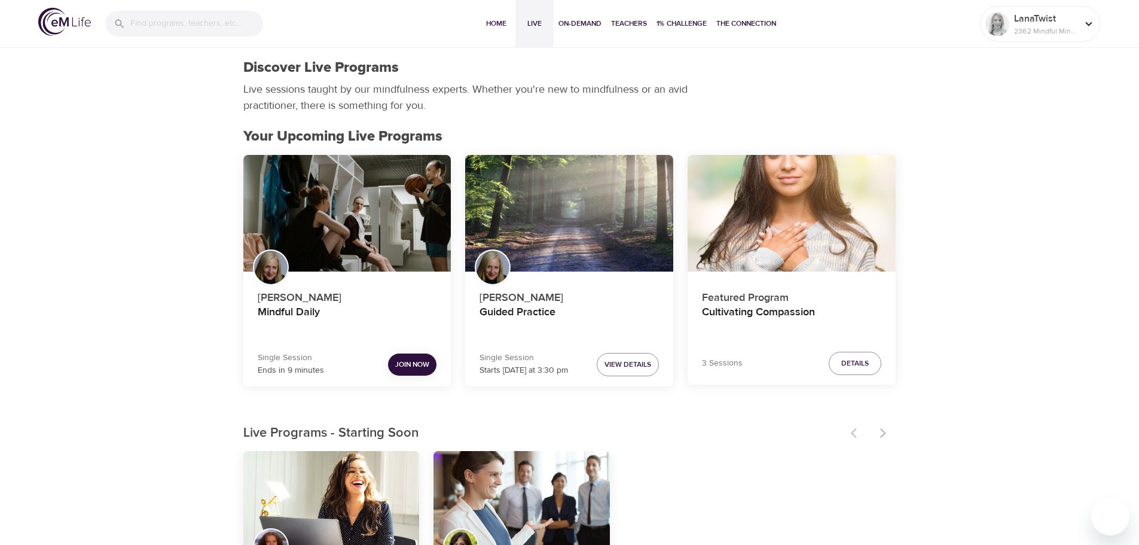  Describe the element at coordinates (580, 23) in the screenshot. I see `span: On-Demand` at that location.